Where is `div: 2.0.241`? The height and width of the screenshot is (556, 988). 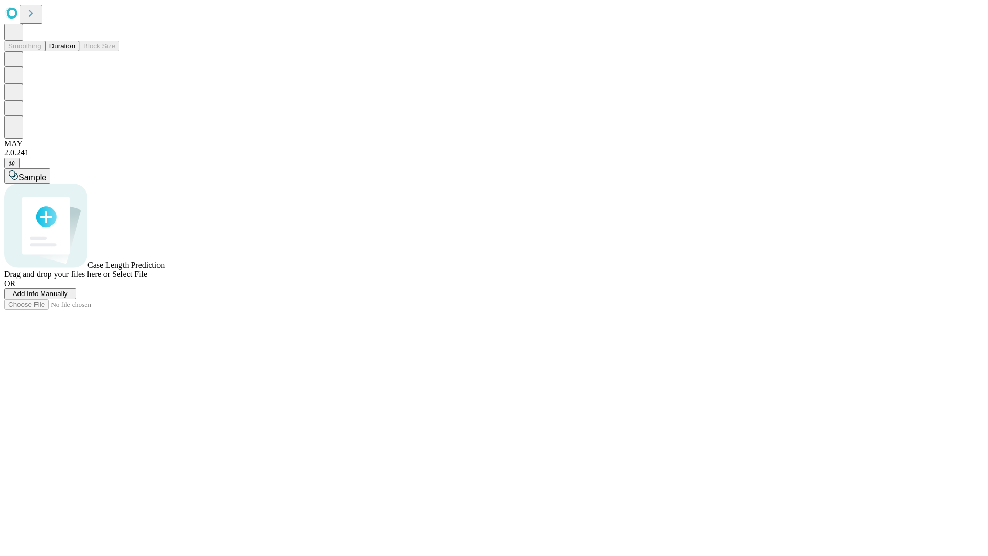
div: 2.0.241 is located at coordinates (494, 153).